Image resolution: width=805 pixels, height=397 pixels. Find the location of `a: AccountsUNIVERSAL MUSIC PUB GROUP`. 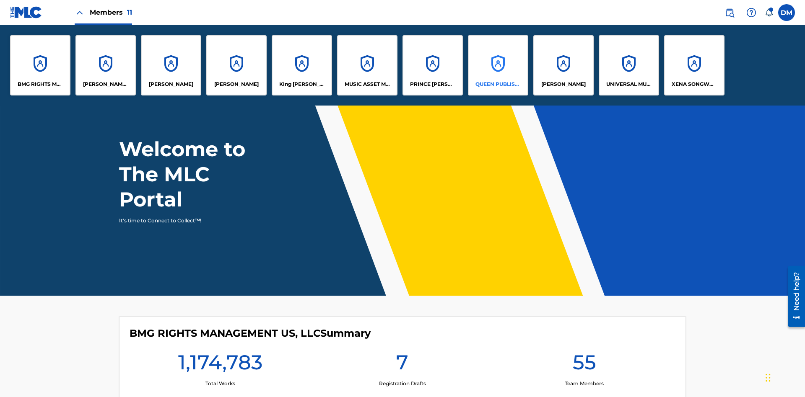

a: AccountsUNIVERSAL MUSIC PUB GROUP is located at coordinates (629, 65).